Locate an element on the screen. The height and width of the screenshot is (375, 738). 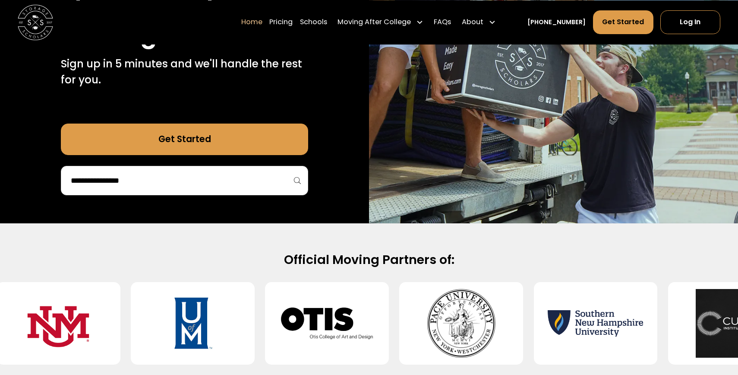
a: Home is located at coordinates (252, 22).